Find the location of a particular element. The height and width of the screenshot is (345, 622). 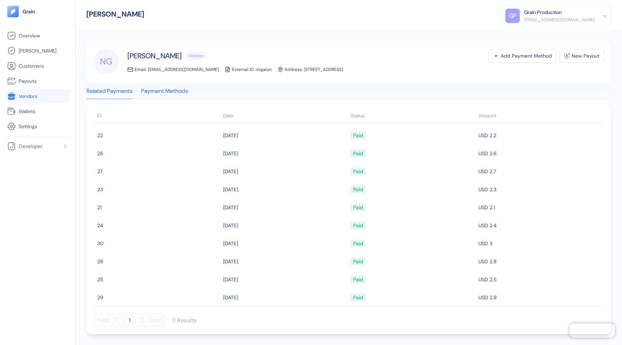

div: Payment Methods is located at coordinates (165, 94).